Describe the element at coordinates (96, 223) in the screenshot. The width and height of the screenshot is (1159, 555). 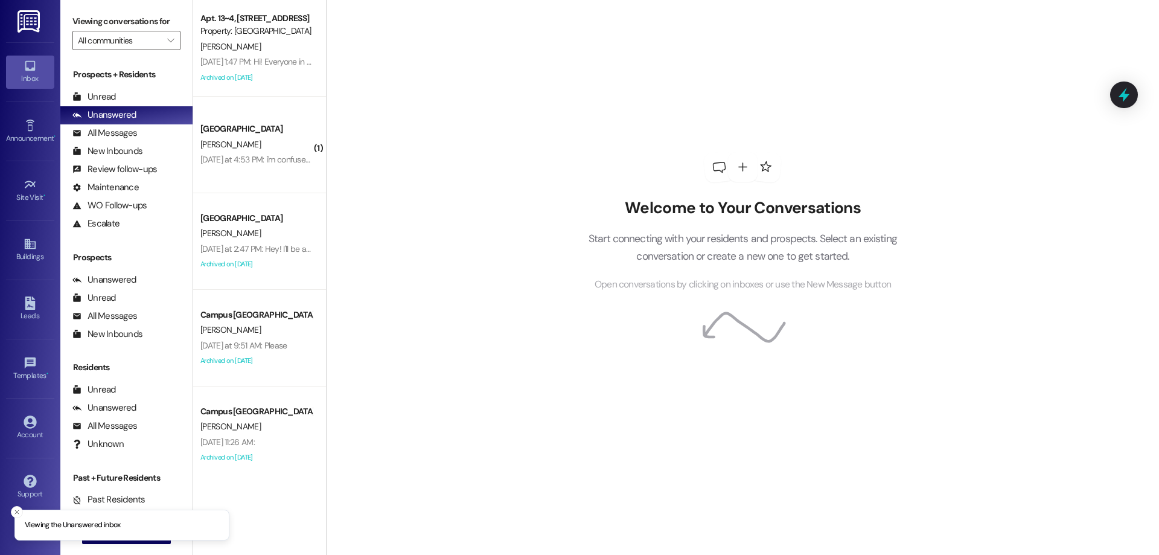
I see `div: Escalate` at that location.